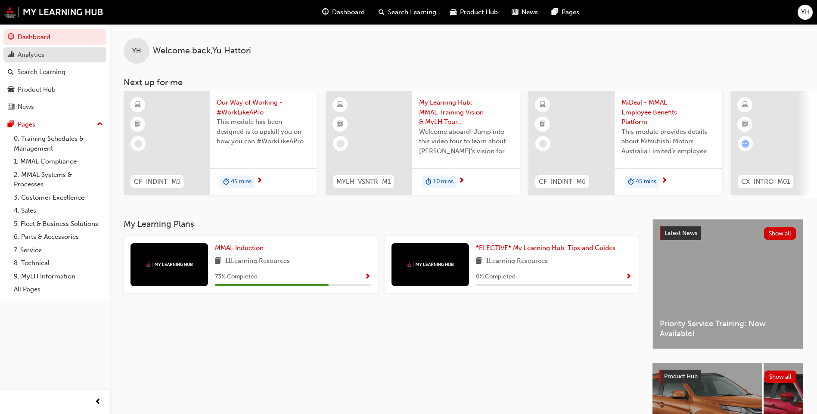 The height and width of the screenshot is (414, 817). What do you see at coordinates (381, 224) in the screenshot?
I see `h3: My Learning Plans` at bounding box center [381, 224].